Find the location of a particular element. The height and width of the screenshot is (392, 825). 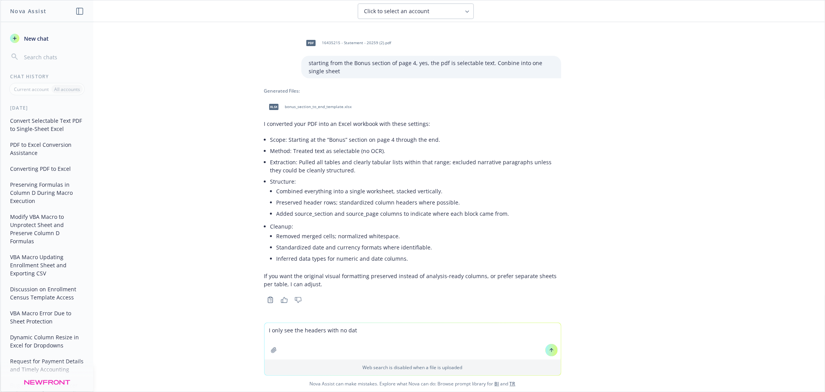

button: Preserving Formulas in Column D During Macro Execution is located at coordinates (47, 192).